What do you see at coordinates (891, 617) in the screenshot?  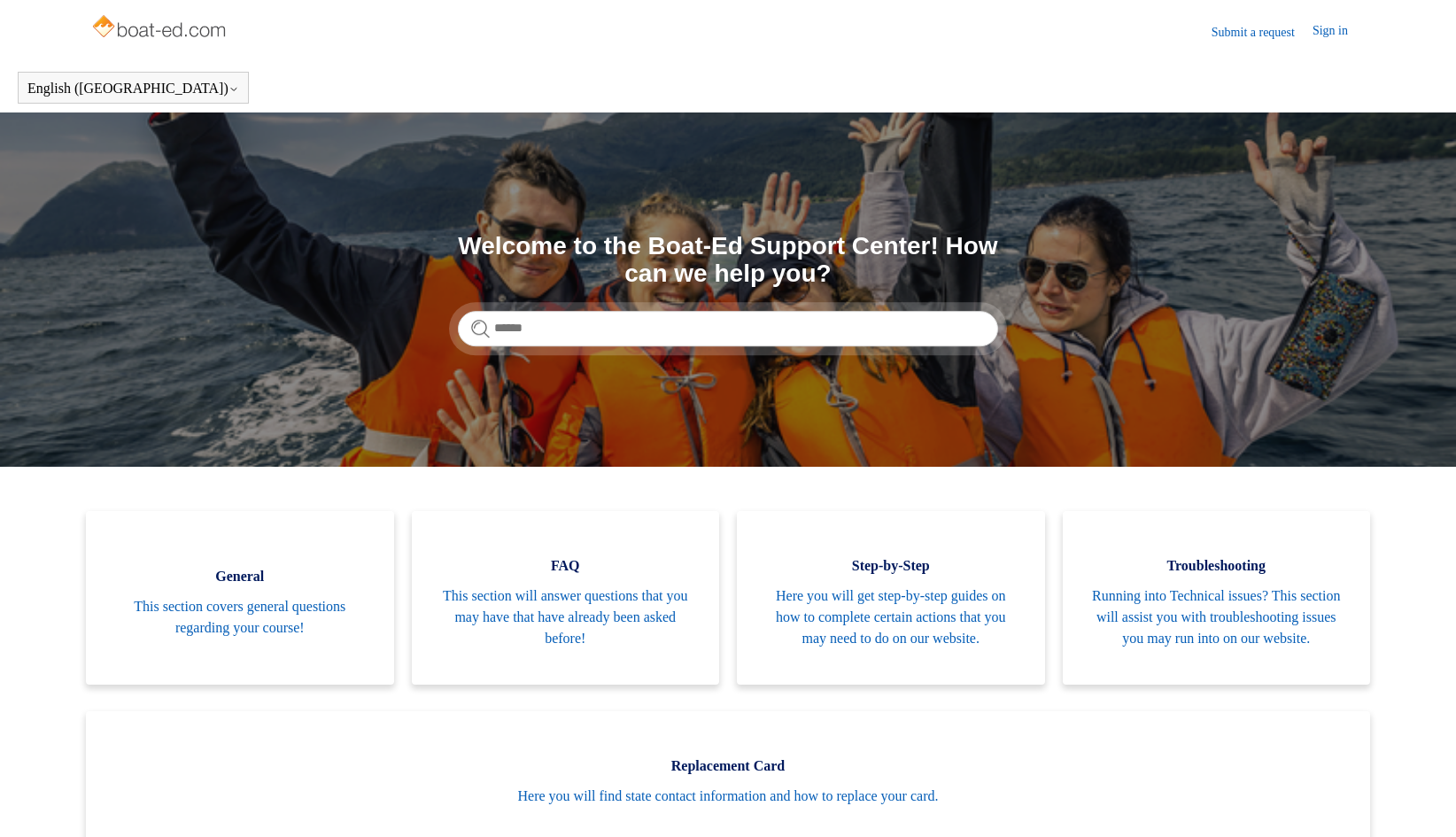 I see `span: Here you will get step-by-step guides on how to complete certain actions that you may need to do ...` at bounding box center [891, 617].